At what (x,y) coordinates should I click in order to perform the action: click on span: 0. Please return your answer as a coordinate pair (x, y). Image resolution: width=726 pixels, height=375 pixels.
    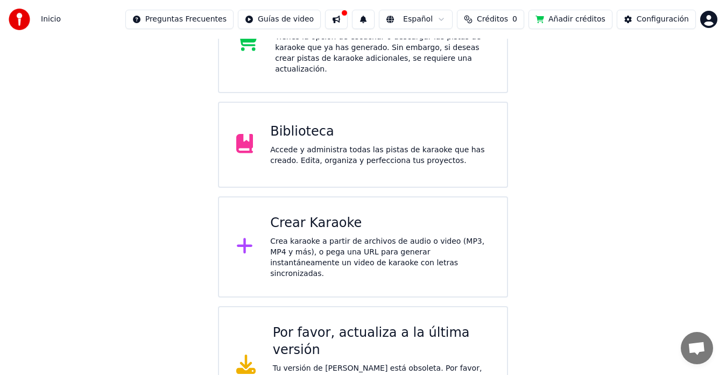
    Looking at the image, I should click on (515, 19).